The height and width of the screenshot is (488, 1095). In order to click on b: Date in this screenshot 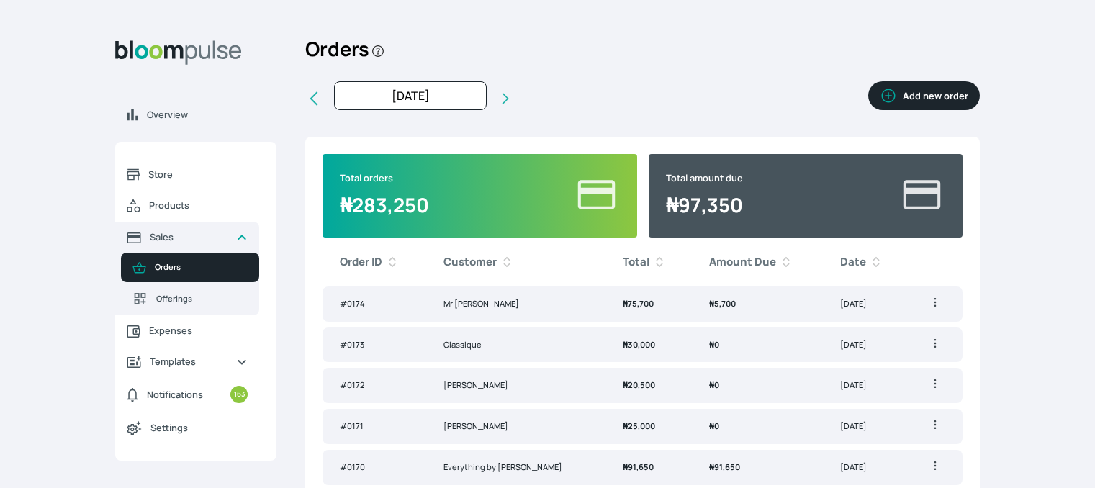, I will do `click(853, 262)`.